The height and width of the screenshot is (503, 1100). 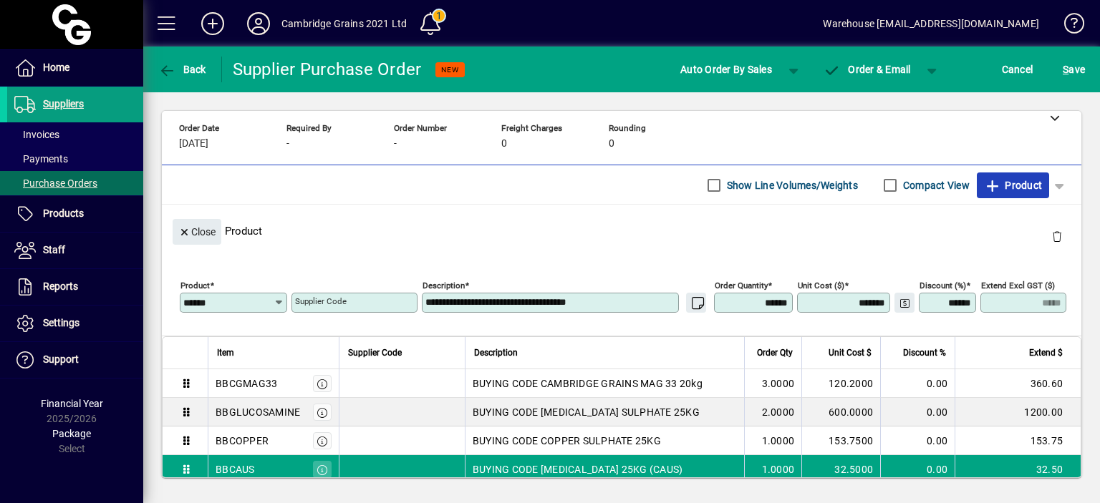 I want to click on button: Add, so click(x=213, y=24).